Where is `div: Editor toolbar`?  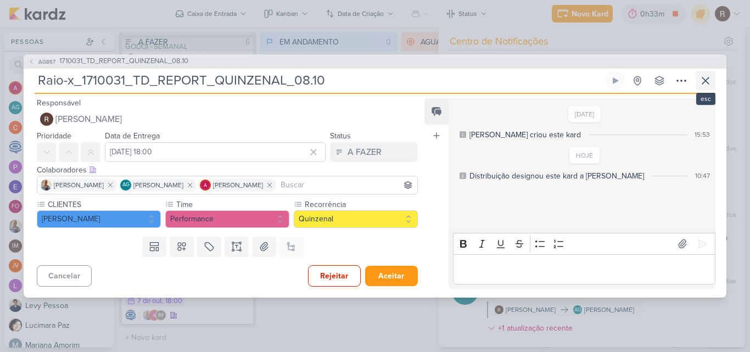
div: Editor toolbar is located at coordinates (584, 243).